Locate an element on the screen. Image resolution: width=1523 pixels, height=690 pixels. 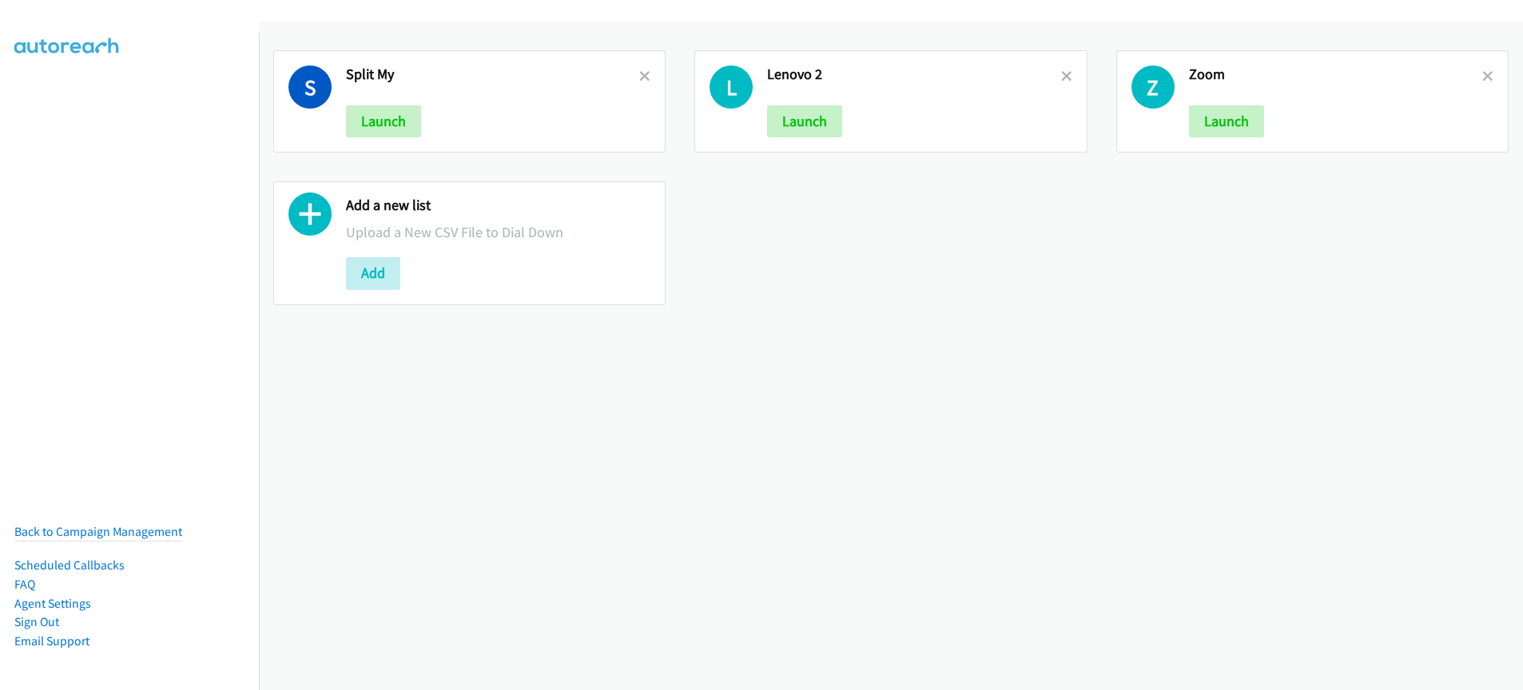
h2: Lenovo 2 is located at coordinates (913, 74).